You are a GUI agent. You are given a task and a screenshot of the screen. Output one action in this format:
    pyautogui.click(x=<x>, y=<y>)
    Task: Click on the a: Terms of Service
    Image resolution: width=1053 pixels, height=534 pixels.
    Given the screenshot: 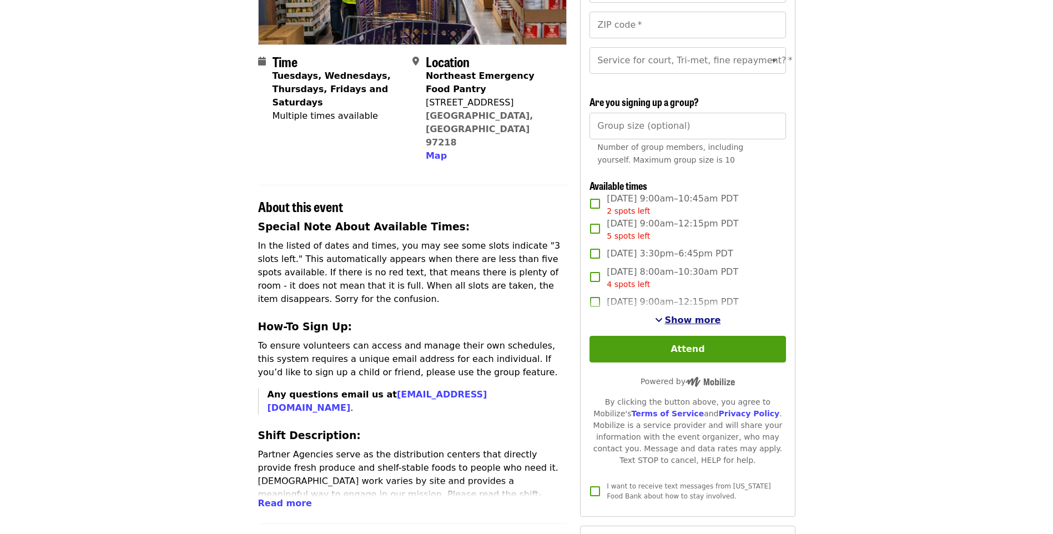 What is the action you would take?
    pyautogui.click(x=667, y=413)
    